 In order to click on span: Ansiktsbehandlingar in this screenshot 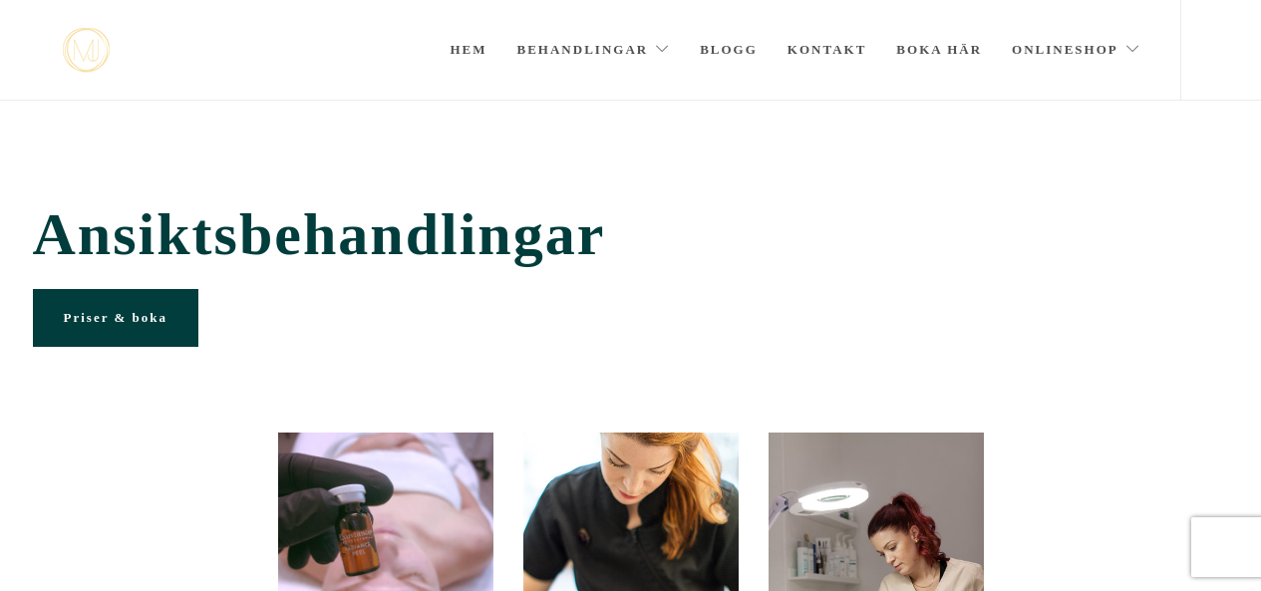, I will do `click(631, 234)`.